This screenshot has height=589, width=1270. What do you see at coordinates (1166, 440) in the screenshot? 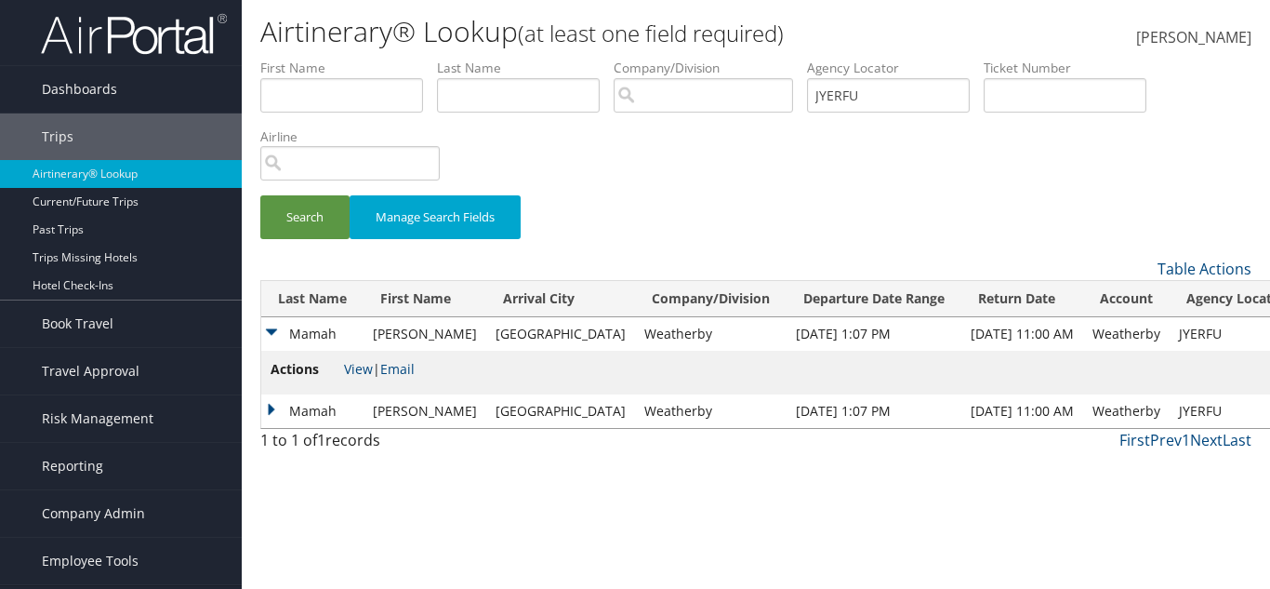
I see `a: Prev` at bounding box center [1166, 440].